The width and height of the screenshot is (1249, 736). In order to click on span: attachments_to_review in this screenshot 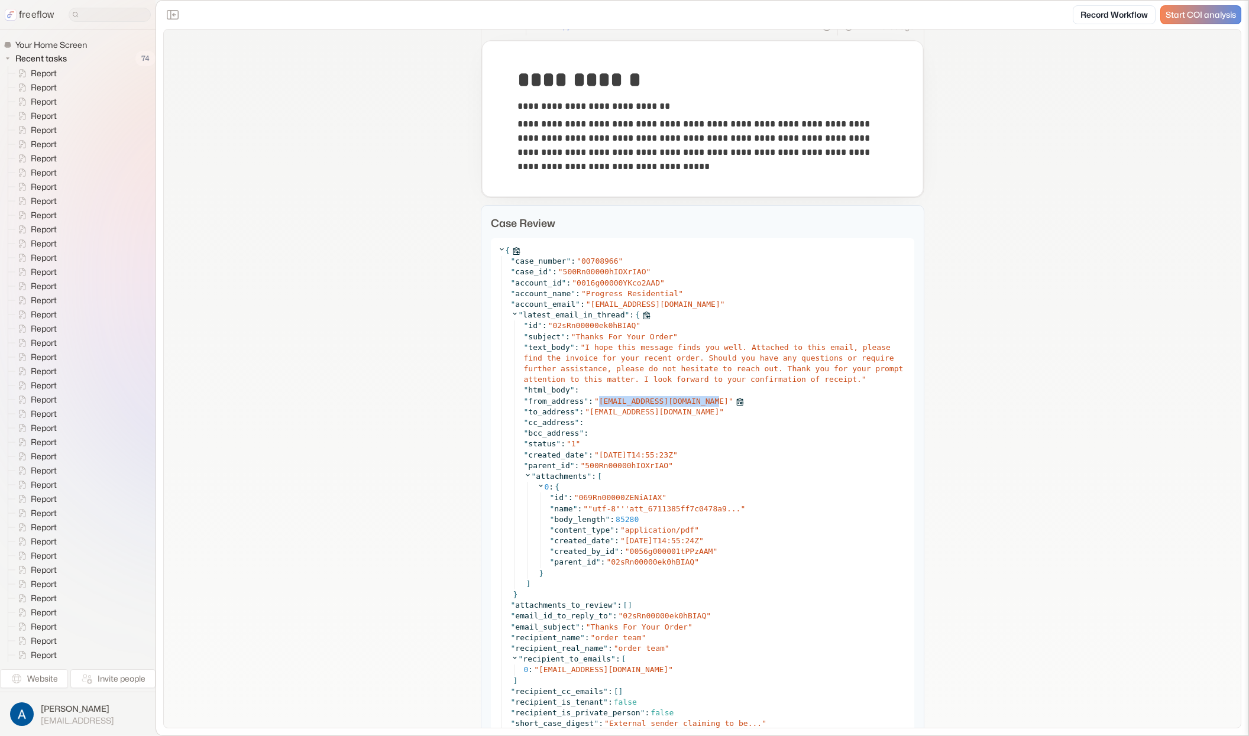, I will do `click(563, 605)`.